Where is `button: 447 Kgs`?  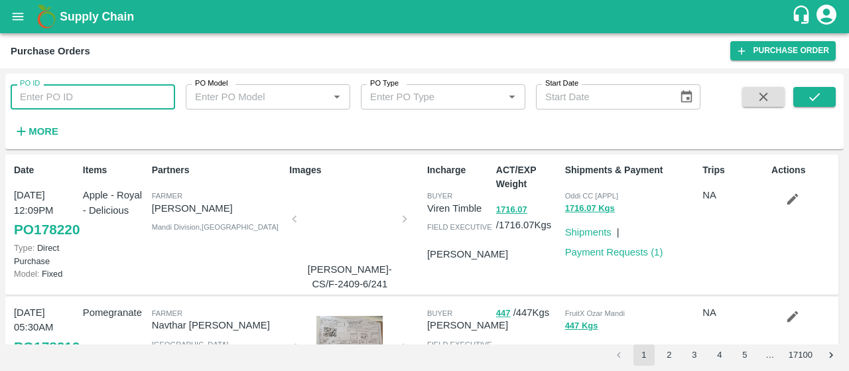
button: 447 Kgs is located at coordinates (582, 326).